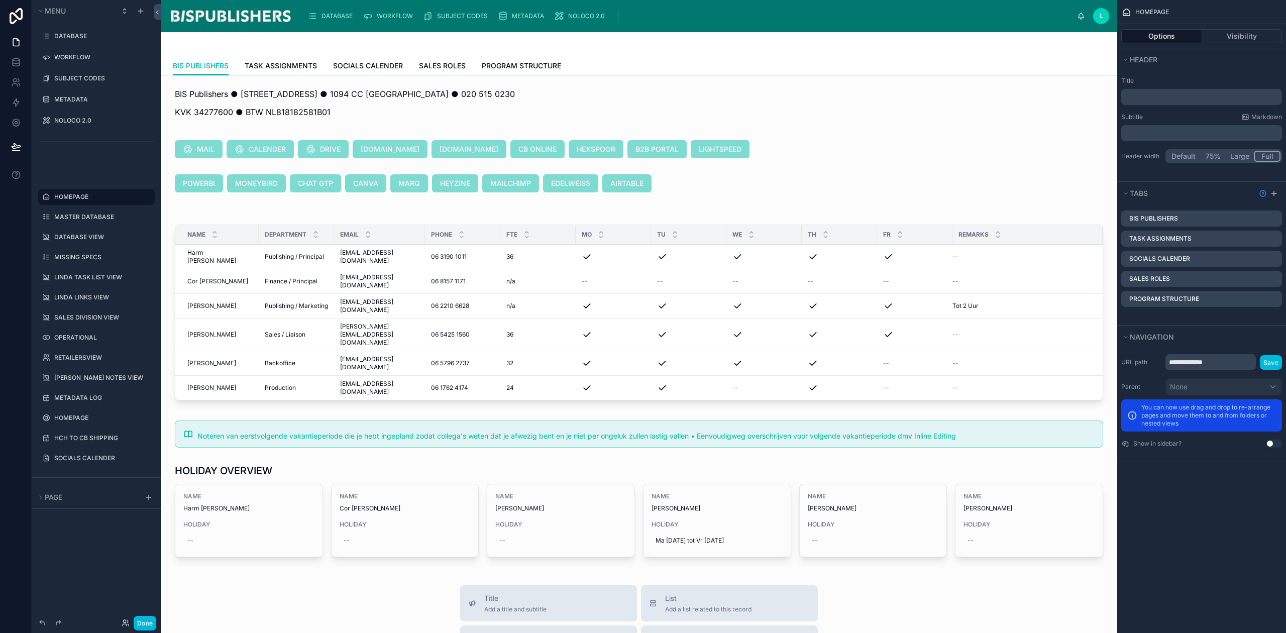 The height and width of the screenshot is (633, 1286). Describe the element at coordinates (1198, 337) in the screenshot. I see `button: Navigation` at that location.